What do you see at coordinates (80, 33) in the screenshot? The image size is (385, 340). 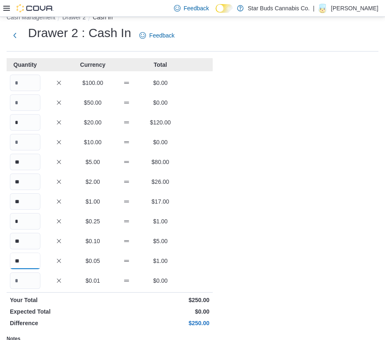 I see `h1: Drawer 2 : Cash In` at bounding box center [80, 33].